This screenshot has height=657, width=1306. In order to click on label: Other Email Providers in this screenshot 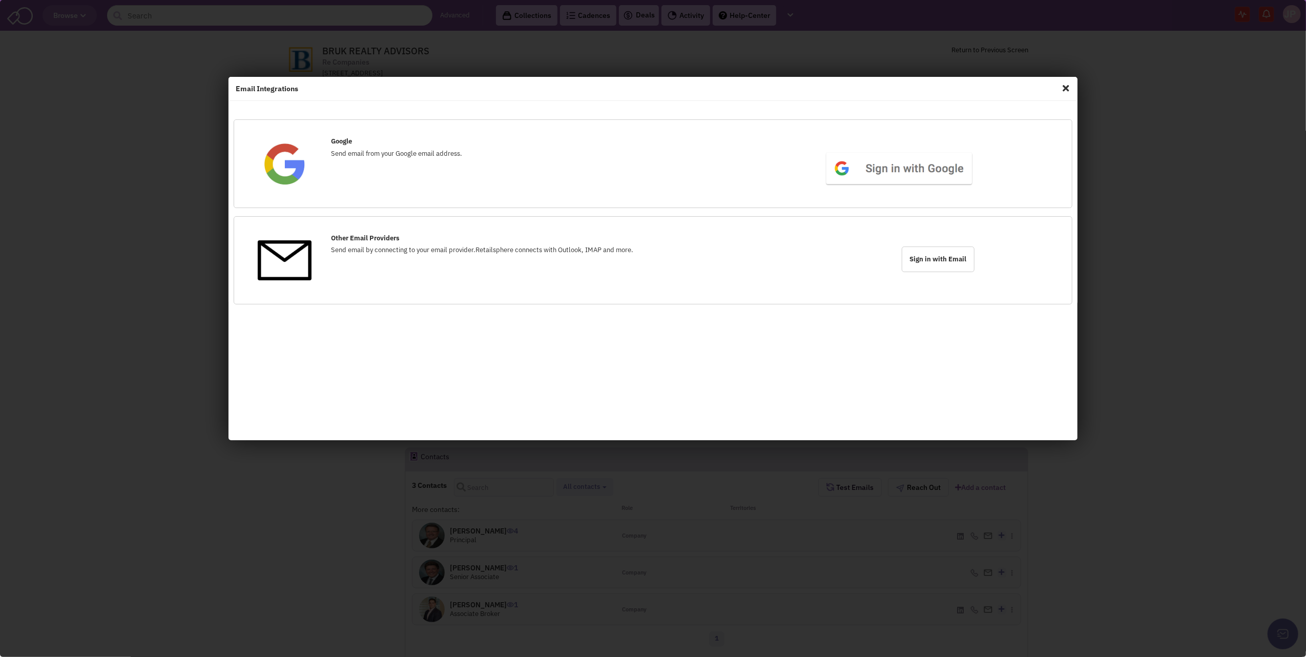, I will do `click(366, 238)`.